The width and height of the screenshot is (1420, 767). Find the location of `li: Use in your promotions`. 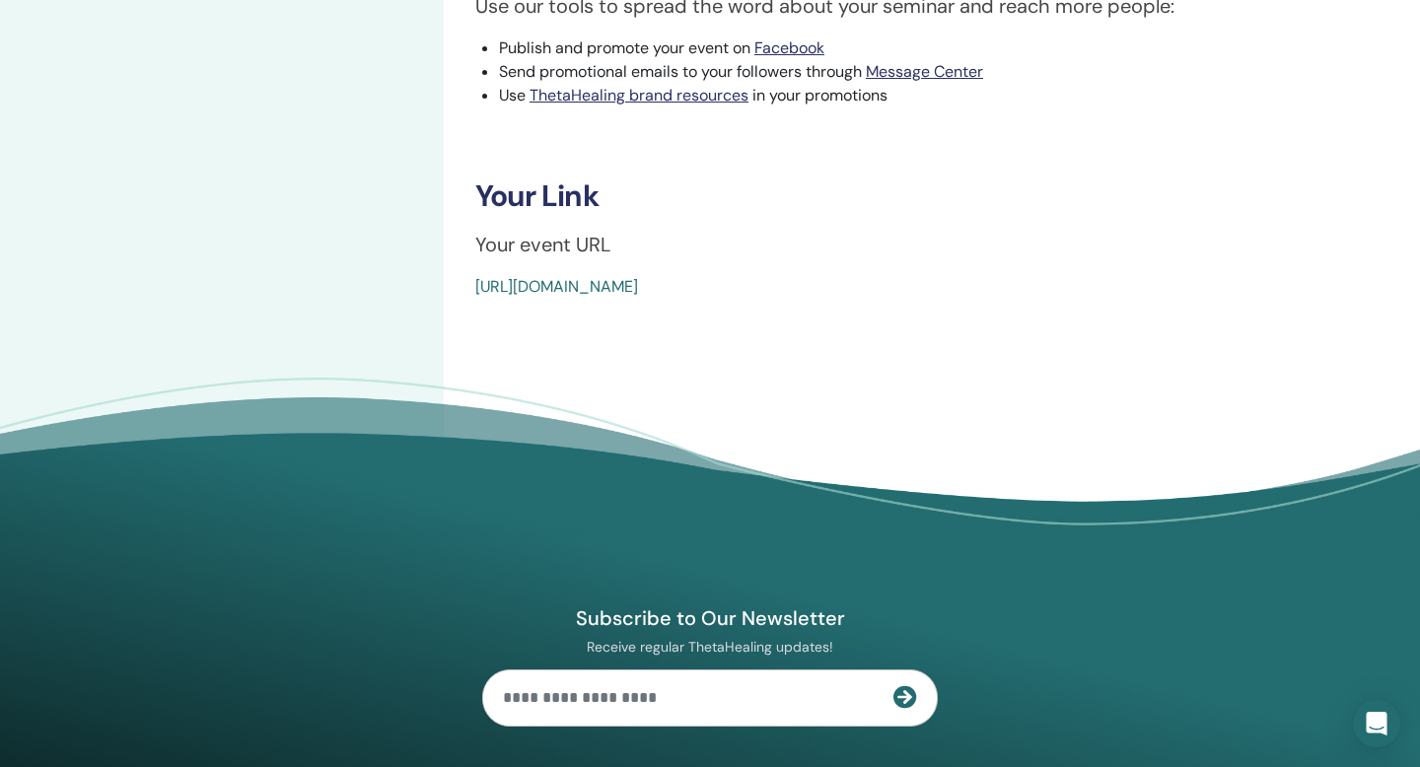

li: Use in your promotions is located at coordinates (929, 96).